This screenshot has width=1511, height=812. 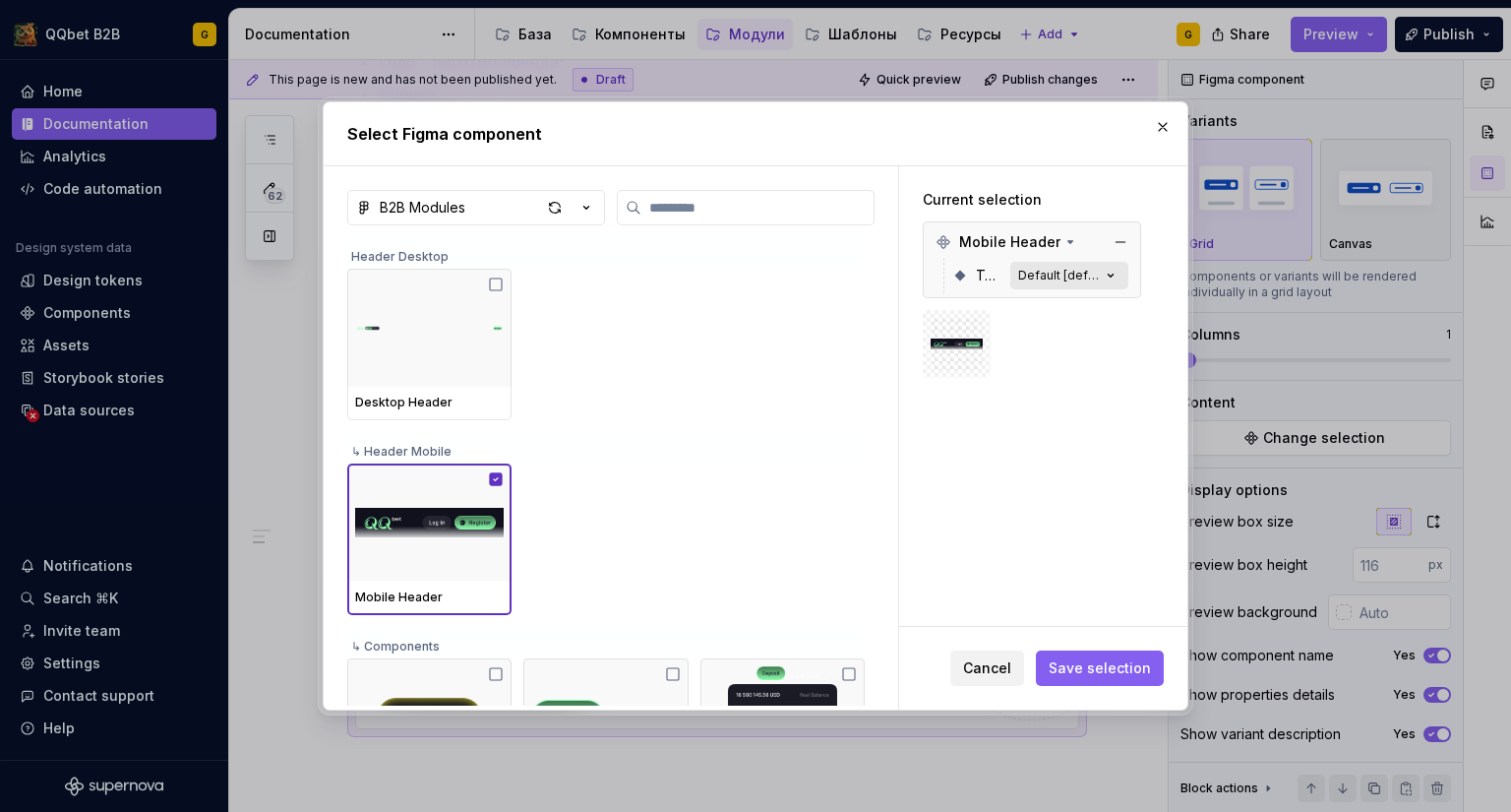 I want to click on button: Save selection, so click(x=1100, y=668).